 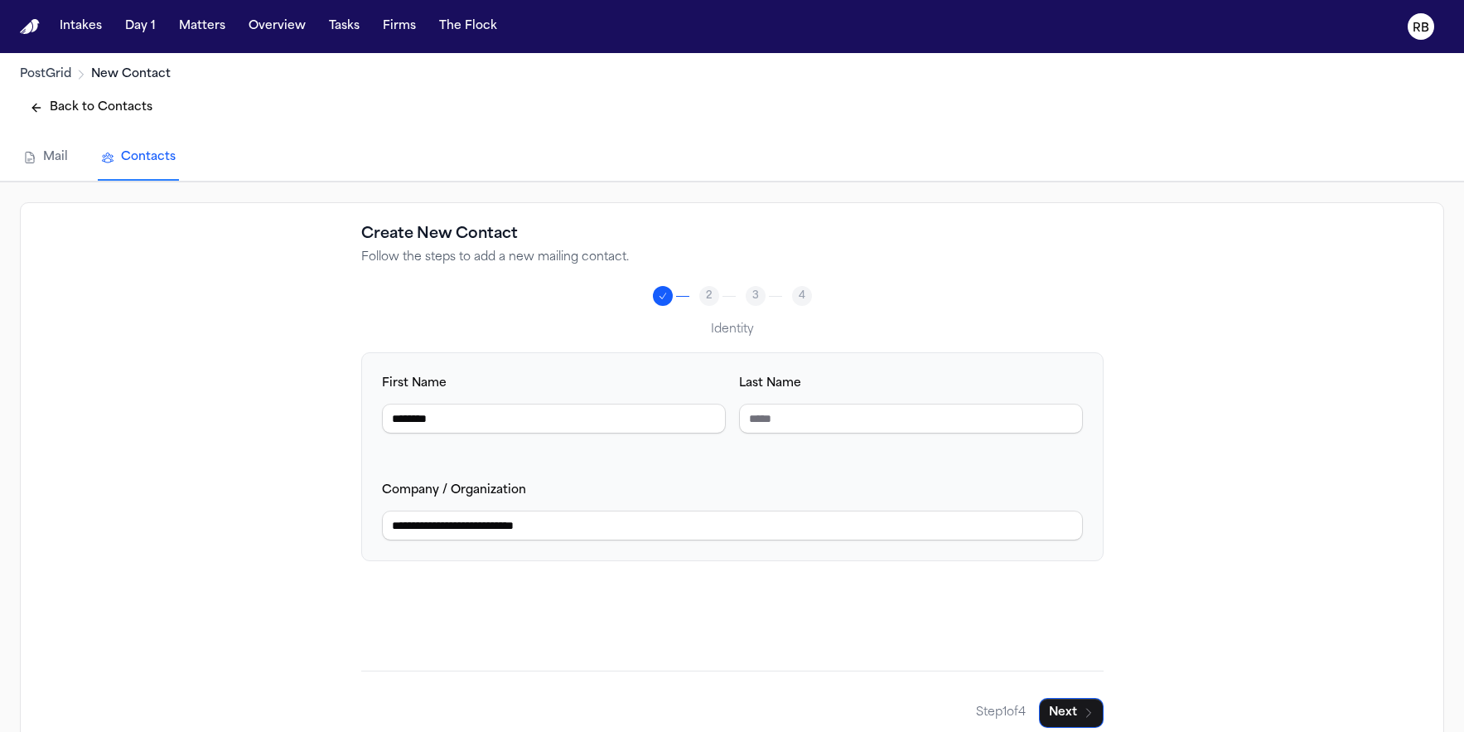 I want to click on span: 4, so click(x=802, y=296).